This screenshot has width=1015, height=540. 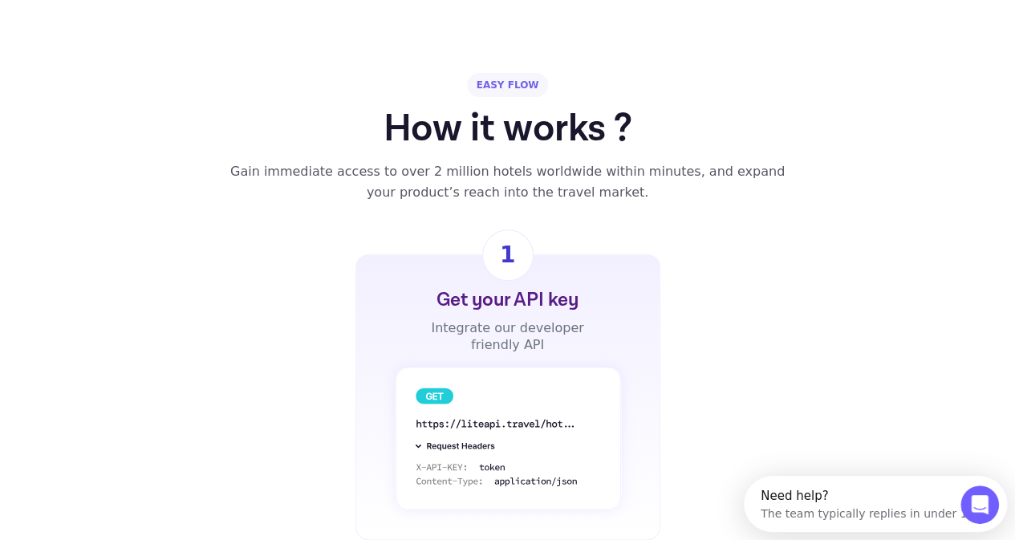 I want to click on div: Need help?, so click(x=124, y=20).